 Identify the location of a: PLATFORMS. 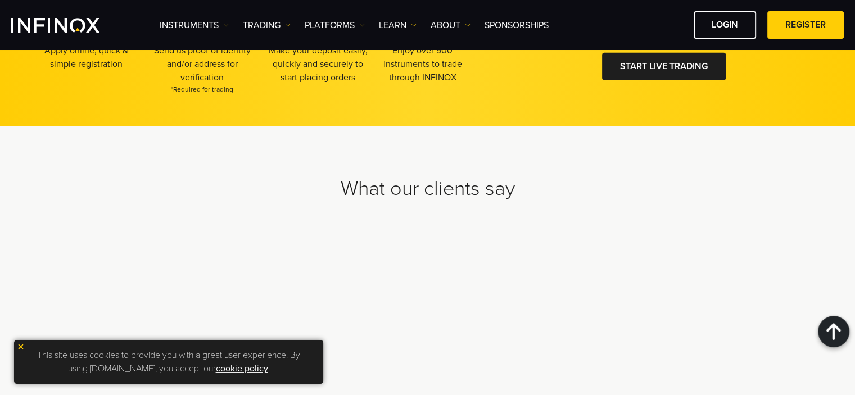
(335, 25).